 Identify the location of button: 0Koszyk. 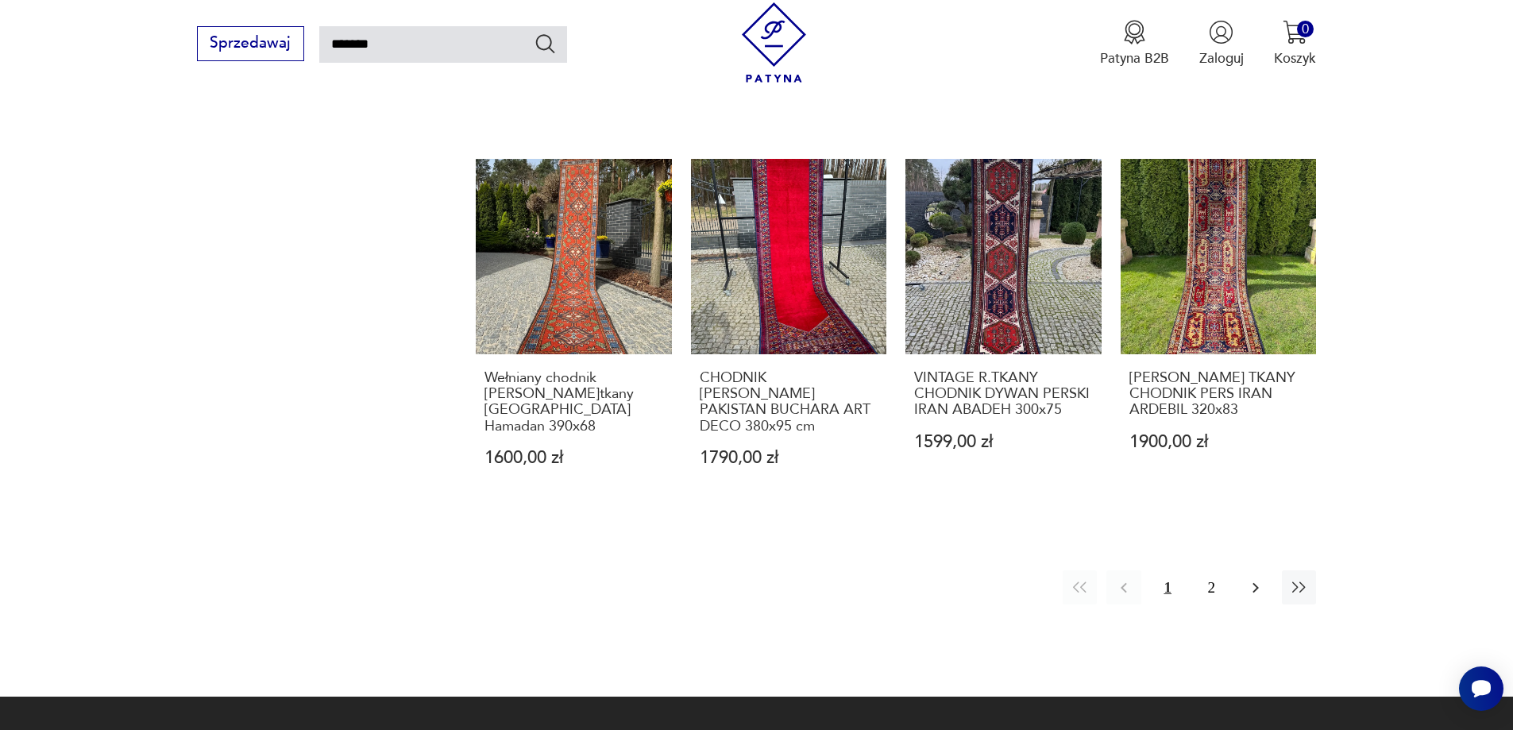
(1294, 44).